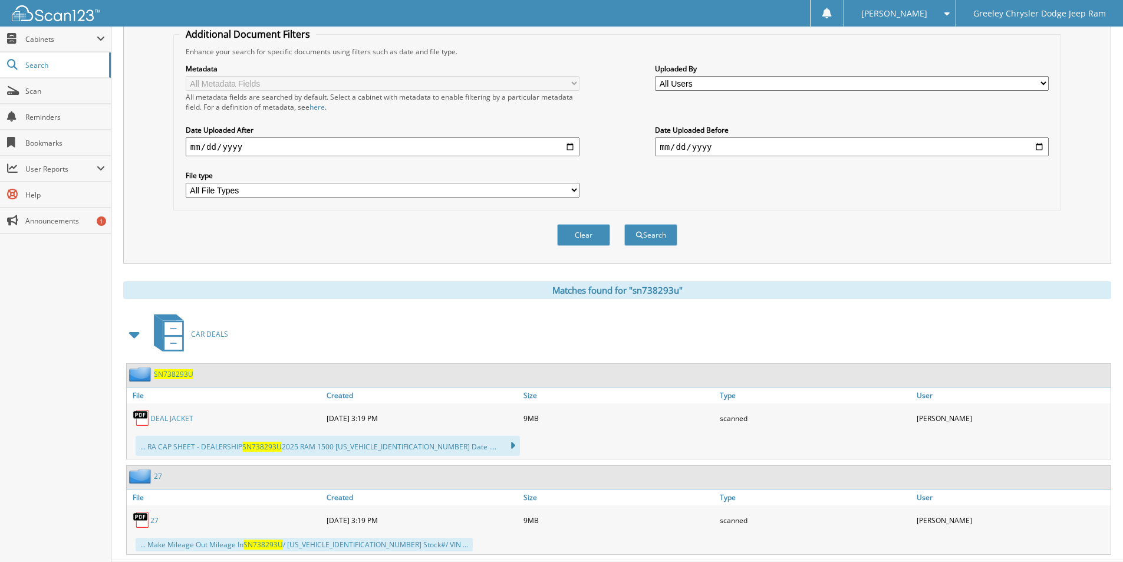 This screenshot has width=1123, height=562. What do you see at coordinates (383, 175) in the screenshot?
I see `label: File type` at bounding box center [383, 175].